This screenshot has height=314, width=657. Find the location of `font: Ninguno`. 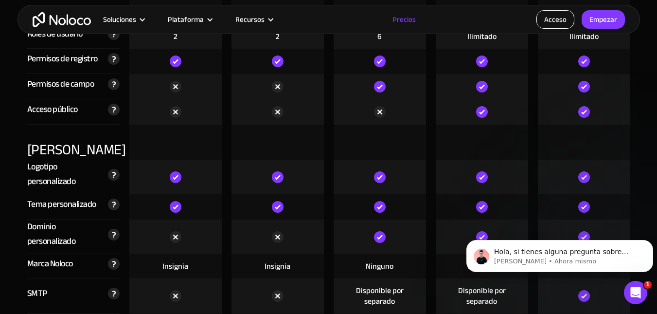

font: Ninguno is located at coordinates (379, 266).